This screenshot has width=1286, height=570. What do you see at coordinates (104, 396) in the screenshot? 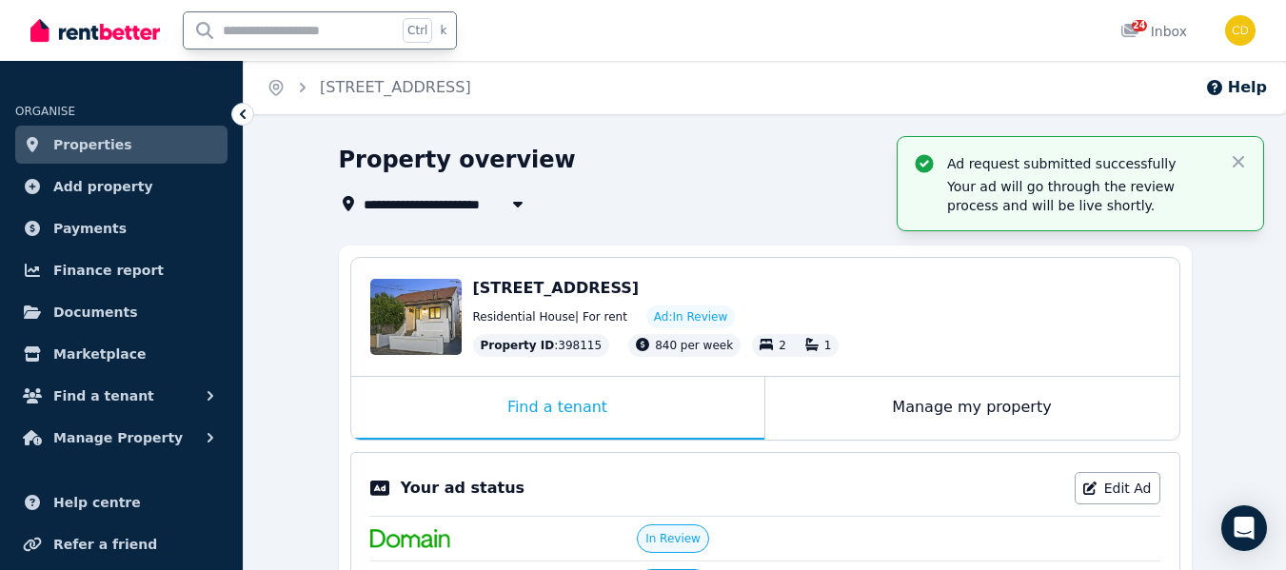
I see `span: Find a tenant` at bounding box center [104, 396].